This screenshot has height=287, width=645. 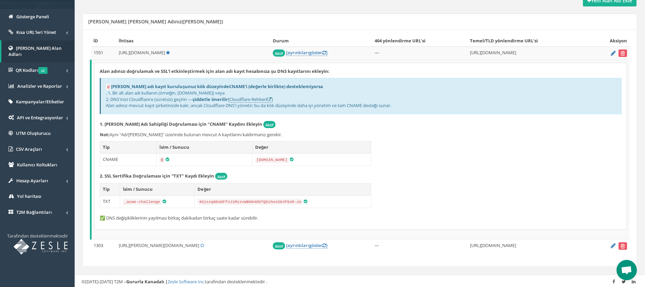 What do you see at coordinates (627, 270) in the screenshot?
I see `div: Open chat` at bounding box center [627, 270].